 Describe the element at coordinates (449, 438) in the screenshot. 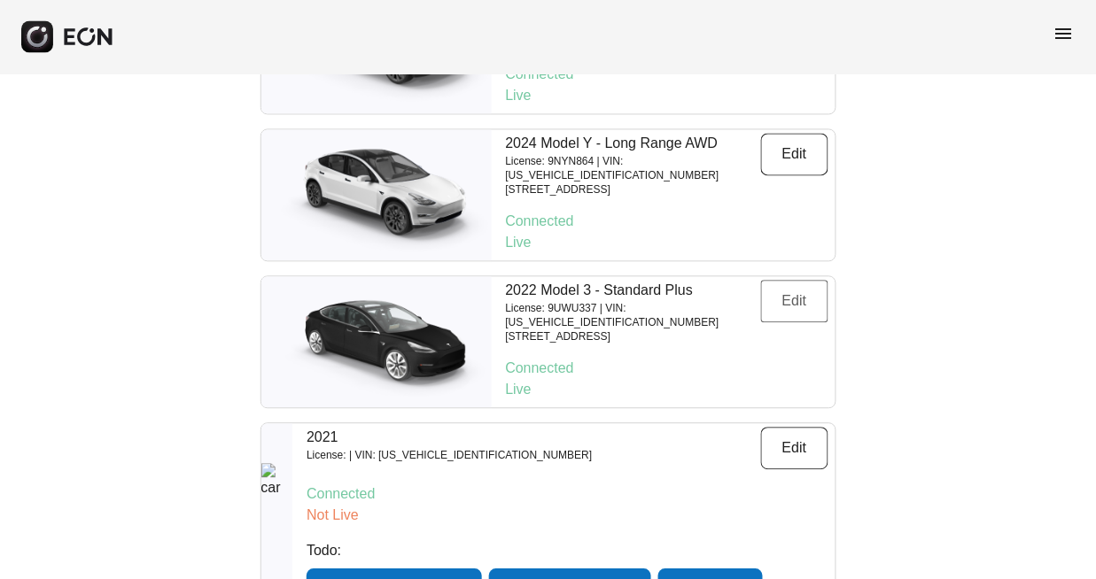

I see `p: 2021` at that location.